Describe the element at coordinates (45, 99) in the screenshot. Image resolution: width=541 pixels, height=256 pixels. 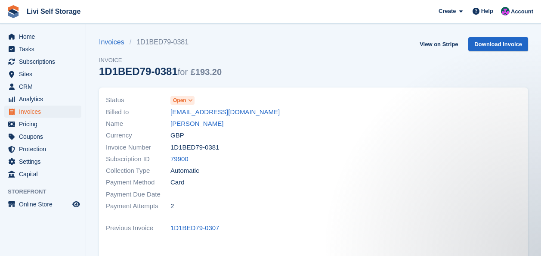
I see `span: Analytics` at that location.